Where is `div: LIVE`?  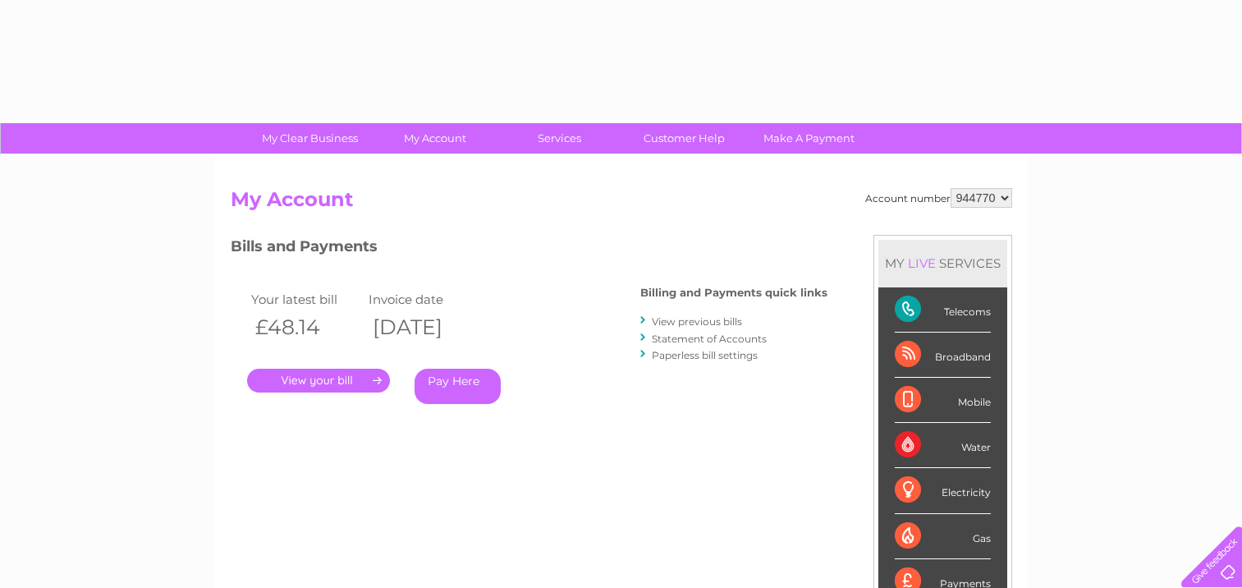 div: LIVE is located at coordinates (922, 263).